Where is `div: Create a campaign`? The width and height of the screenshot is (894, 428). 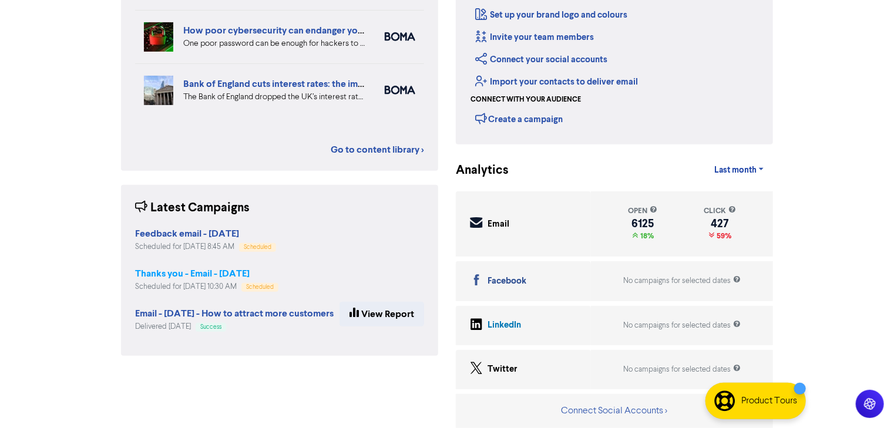 div: Create a campaign is located at coordinates (519, 119).